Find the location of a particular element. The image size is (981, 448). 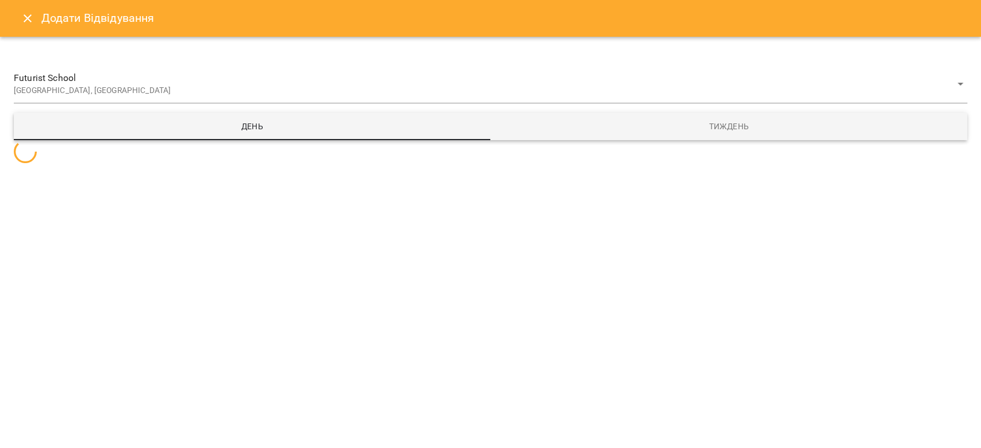

span: Futurist School is located at coordinates (484, 78).